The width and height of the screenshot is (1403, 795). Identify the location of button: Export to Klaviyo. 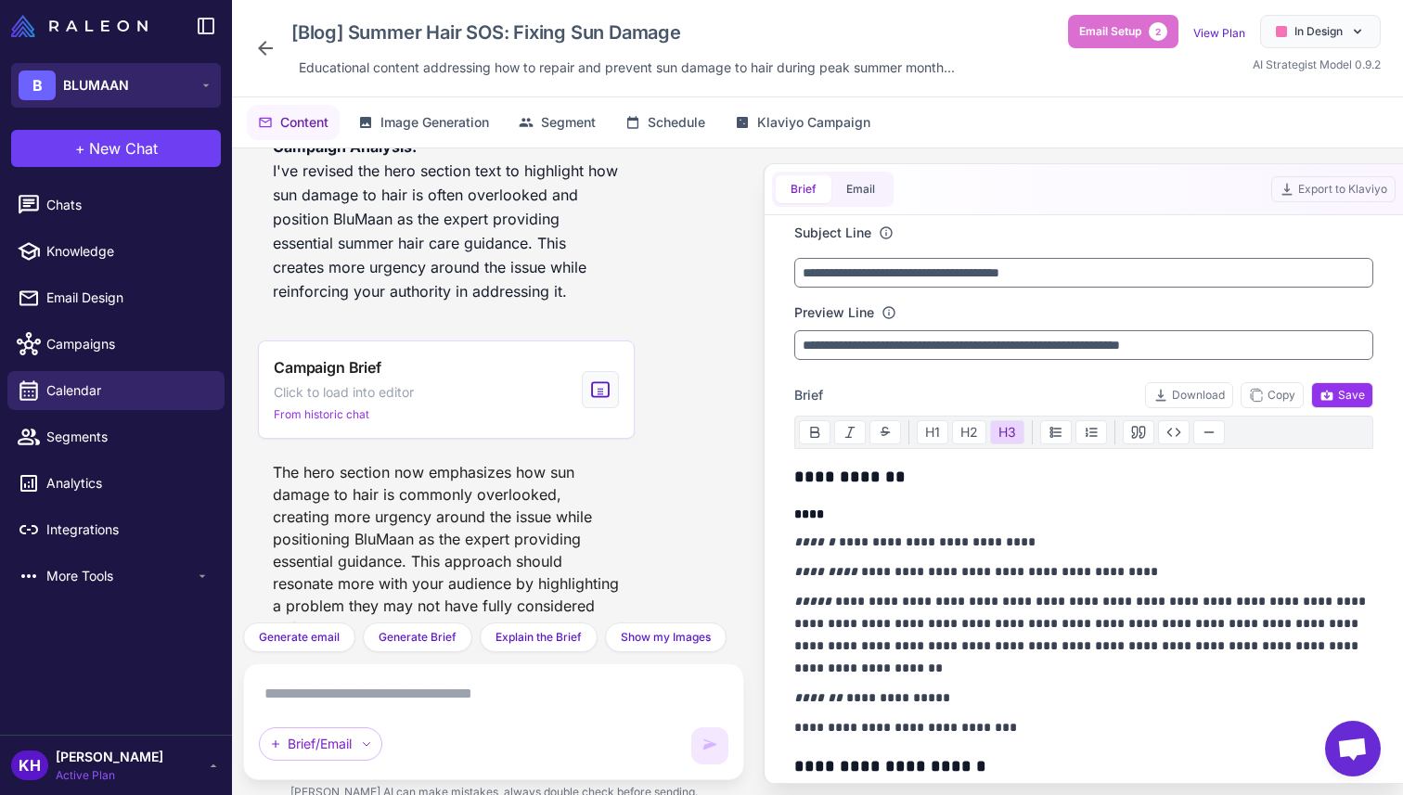
(1333, 189).